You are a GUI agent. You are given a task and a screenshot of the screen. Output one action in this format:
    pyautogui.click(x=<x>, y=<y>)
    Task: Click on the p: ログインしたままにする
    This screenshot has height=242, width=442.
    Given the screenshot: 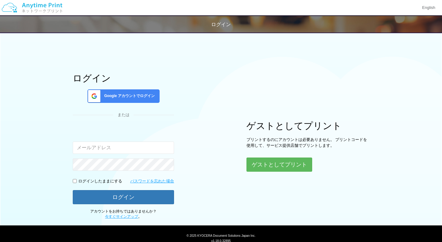 What is the action you would take?
    pyautogui.click(x=100, y=181)
    